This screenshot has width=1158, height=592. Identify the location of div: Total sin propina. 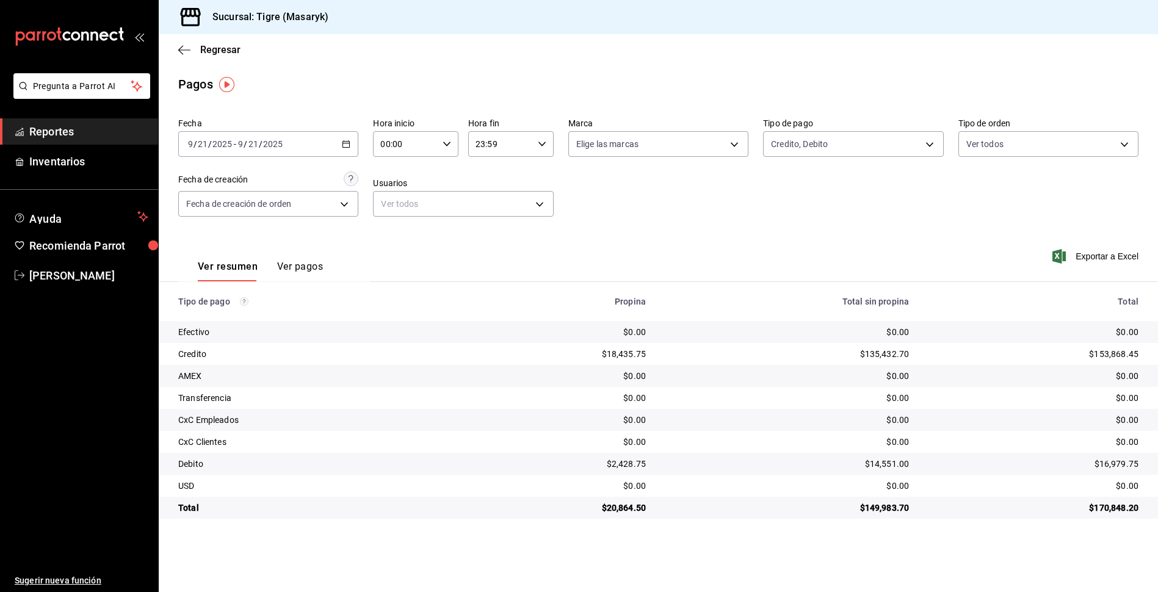
(787, 302).